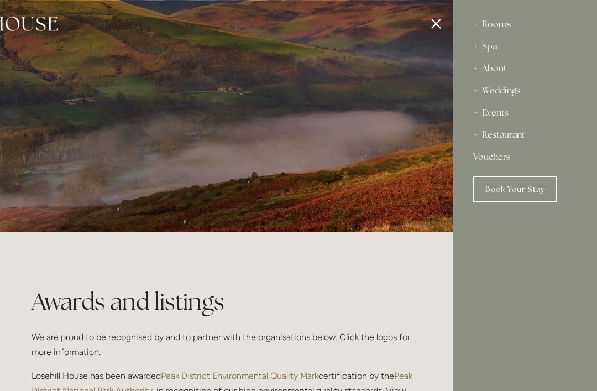 The width and height of the screenshot is (597, 391). What do you see at coordinates (516, 189) in the screenshot?
I see `a: Book Your Stay` at bounding box center [516, 189].